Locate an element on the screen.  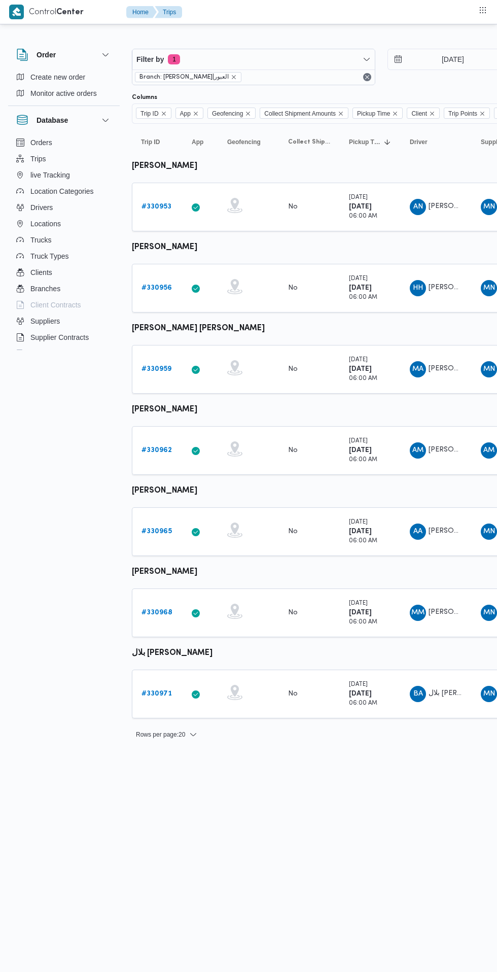
b: # 330962 is located at coordinates (157, 450).